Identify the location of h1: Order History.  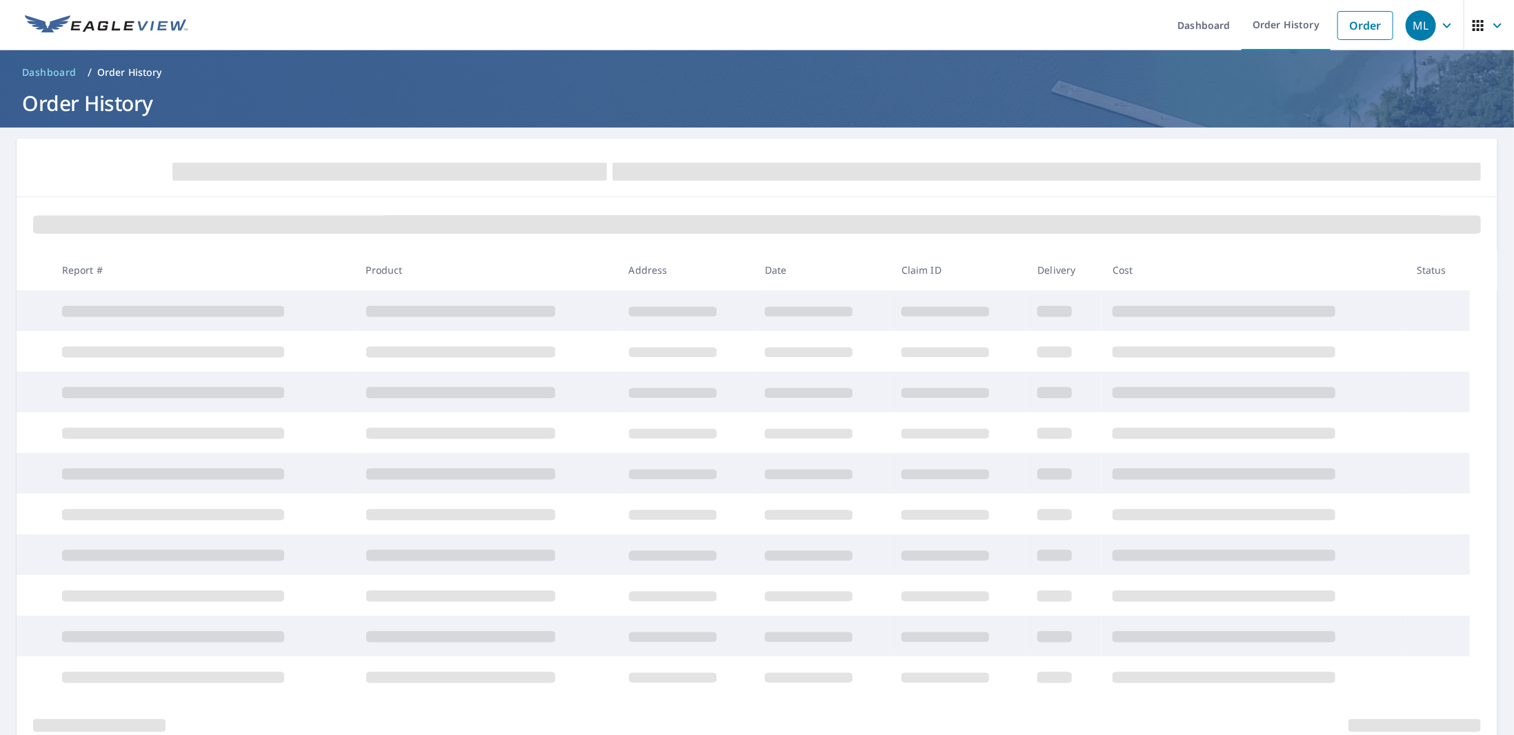
(757, 103).